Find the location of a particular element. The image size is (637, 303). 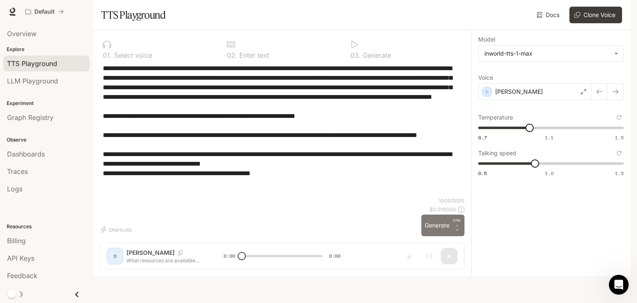

span: 0.7 is located at coordinates (482, 137).